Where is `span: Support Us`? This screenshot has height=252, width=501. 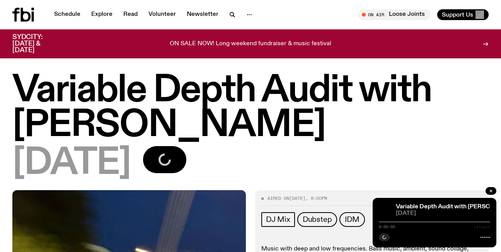
span: Support Us is located at coordinates (458, 15).